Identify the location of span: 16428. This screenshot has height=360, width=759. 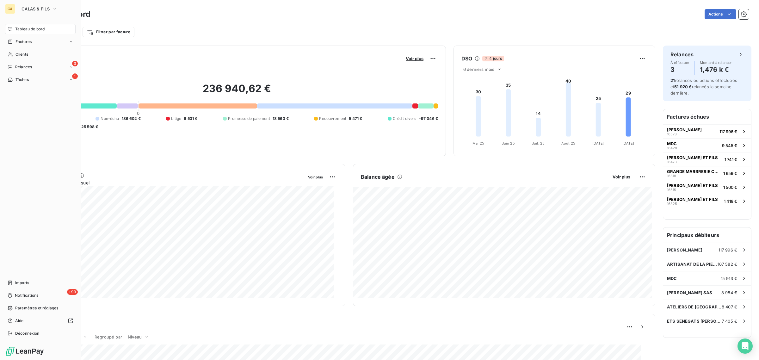
(672, 148).